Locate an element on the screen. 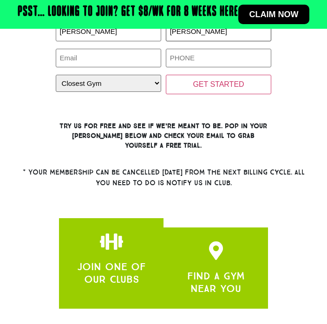  h2: Psst… Looking to join? Get $8/wk for 8 weeks here is located at coordinates (128, 12).